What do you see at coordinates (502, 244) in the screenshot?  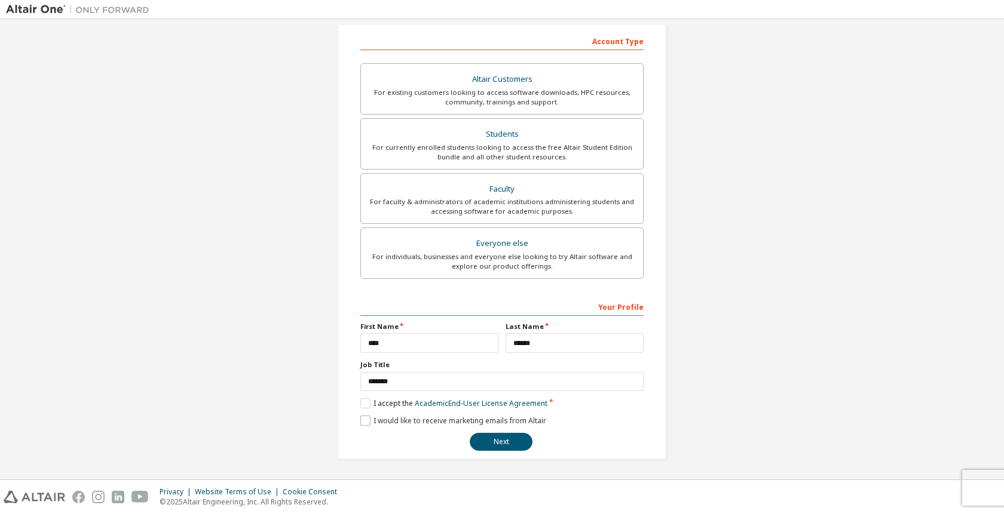 I see `div: Everyone else` at bounding box center [502, 244].